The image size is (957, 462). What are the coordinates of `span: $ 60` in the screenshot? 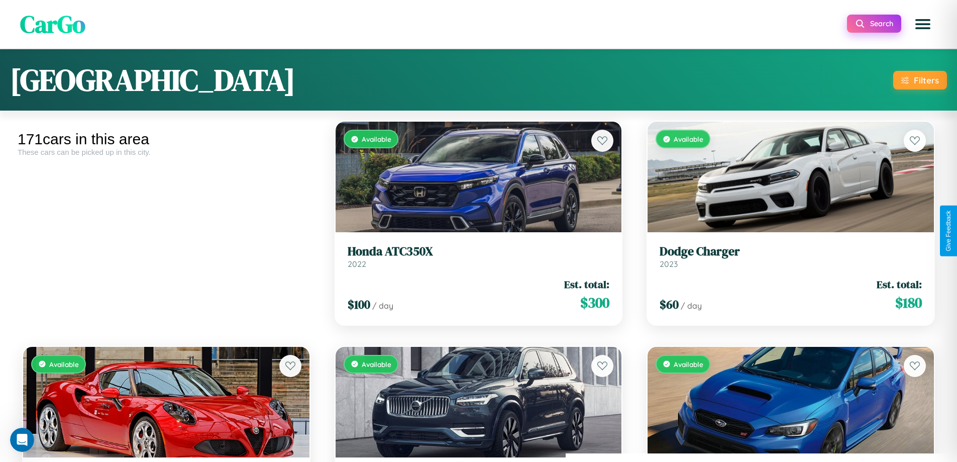 It's located at (669, 304).